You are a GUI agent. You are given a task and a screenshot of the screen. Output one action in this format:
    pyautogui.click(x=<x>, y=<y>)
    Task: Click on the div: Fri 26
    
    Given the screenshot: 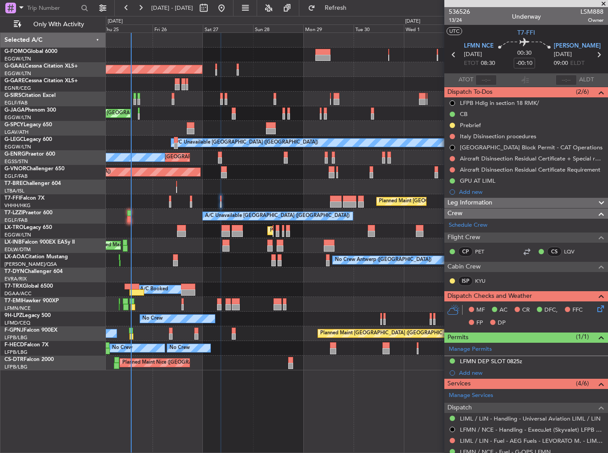 What is the action you would take?
    pyautogui.click(x=177, y=28)
    